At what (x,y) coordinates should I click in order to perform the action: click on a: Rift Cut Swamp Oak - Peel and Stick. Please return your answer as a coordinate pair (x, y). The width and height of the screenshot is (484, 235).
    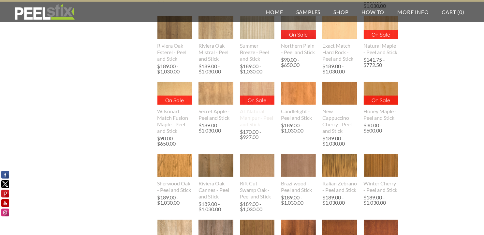
    Looking at the image, I should click on (257, 177).